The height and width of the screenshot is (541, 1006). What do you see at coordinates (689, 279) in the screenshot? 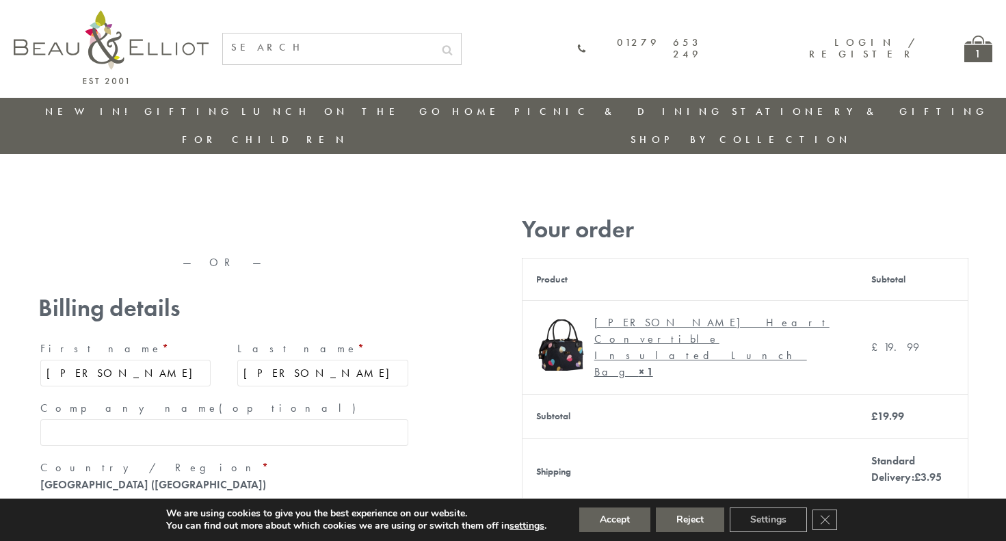
I see `th: Product` at bounding box center [689, 279].